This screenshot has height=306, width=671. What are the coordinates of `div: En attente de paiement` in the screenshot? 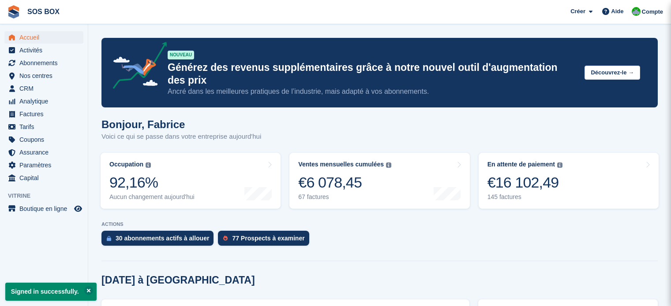 It's located at (521, 164).